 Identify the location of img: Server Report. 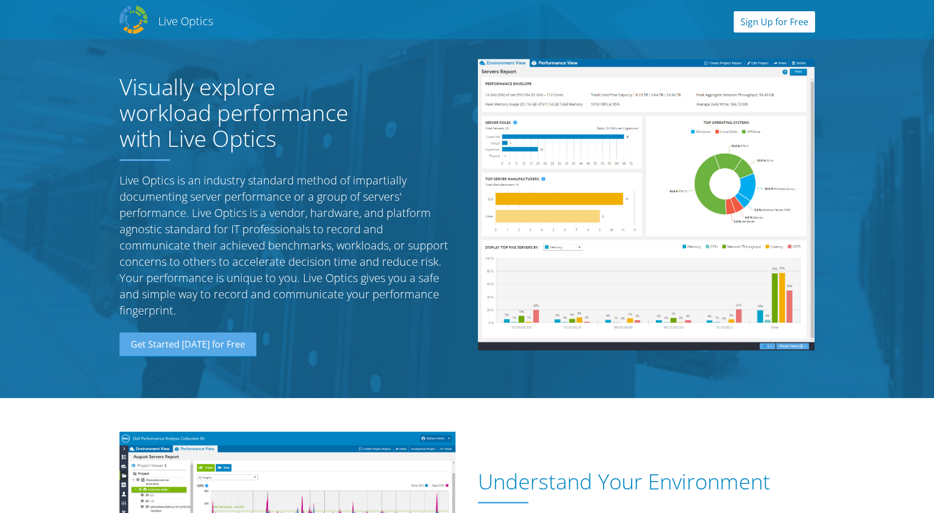
(646, 205).